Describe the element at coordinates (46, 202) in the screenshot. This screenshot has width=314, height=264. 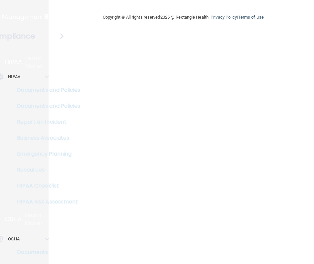
I see `p: HIPAA Risk Assessment` at that location.